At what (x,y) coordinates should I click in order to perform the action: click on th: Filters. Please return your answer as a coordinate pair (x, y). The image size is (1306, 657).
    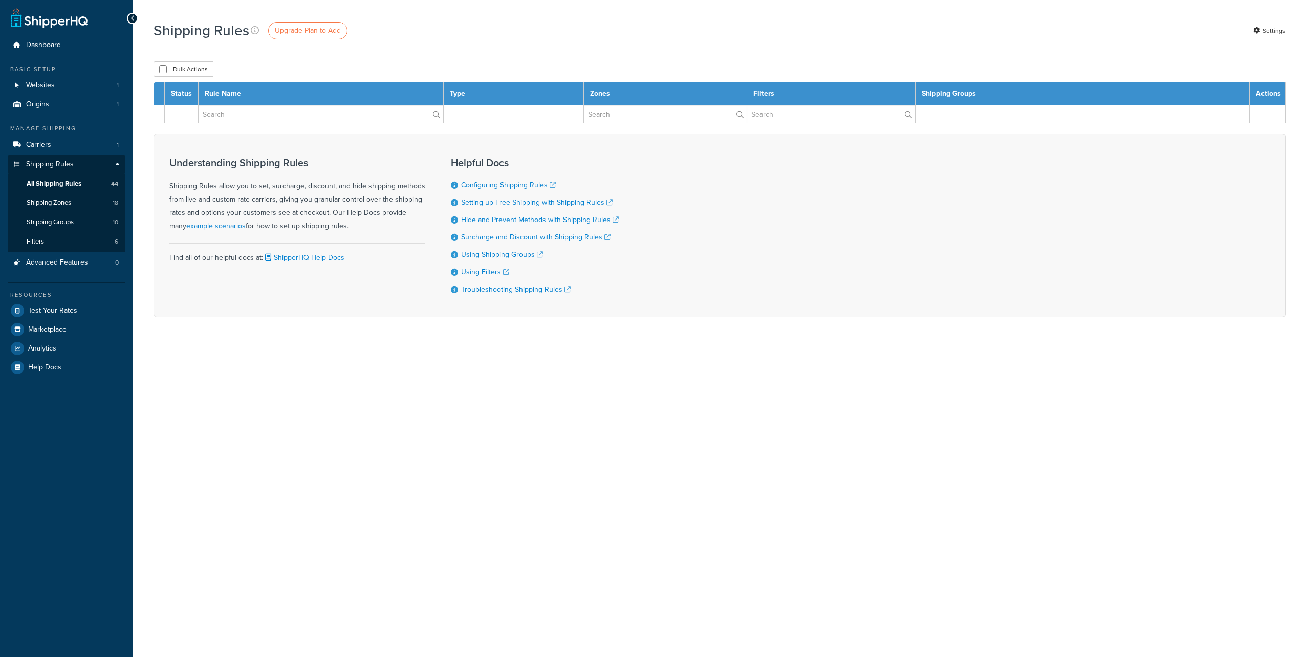
    Looking at the image, I should click on (831, 94).